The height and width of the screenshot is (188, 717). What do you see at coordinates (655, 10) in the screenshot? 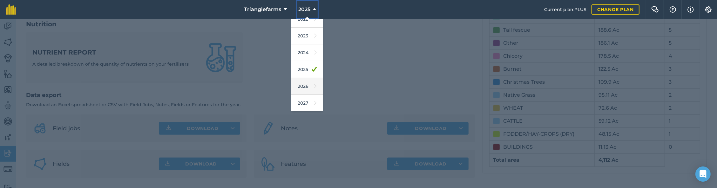
I see `img: Two speech bubbles overlapping with the left bubble in the forefront` at bounding box center [655, 10].